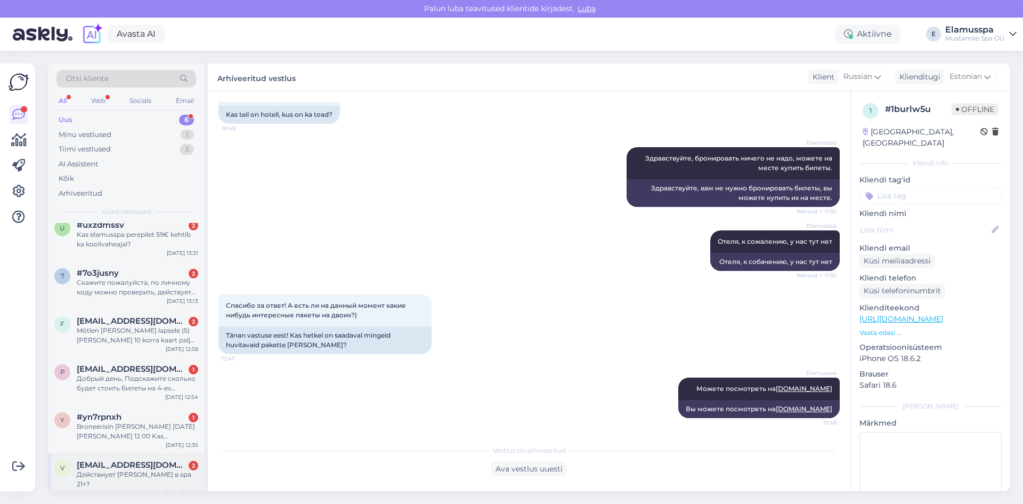  I want to click on div: Mustamäe Spa OÜ, so click(975, 38).